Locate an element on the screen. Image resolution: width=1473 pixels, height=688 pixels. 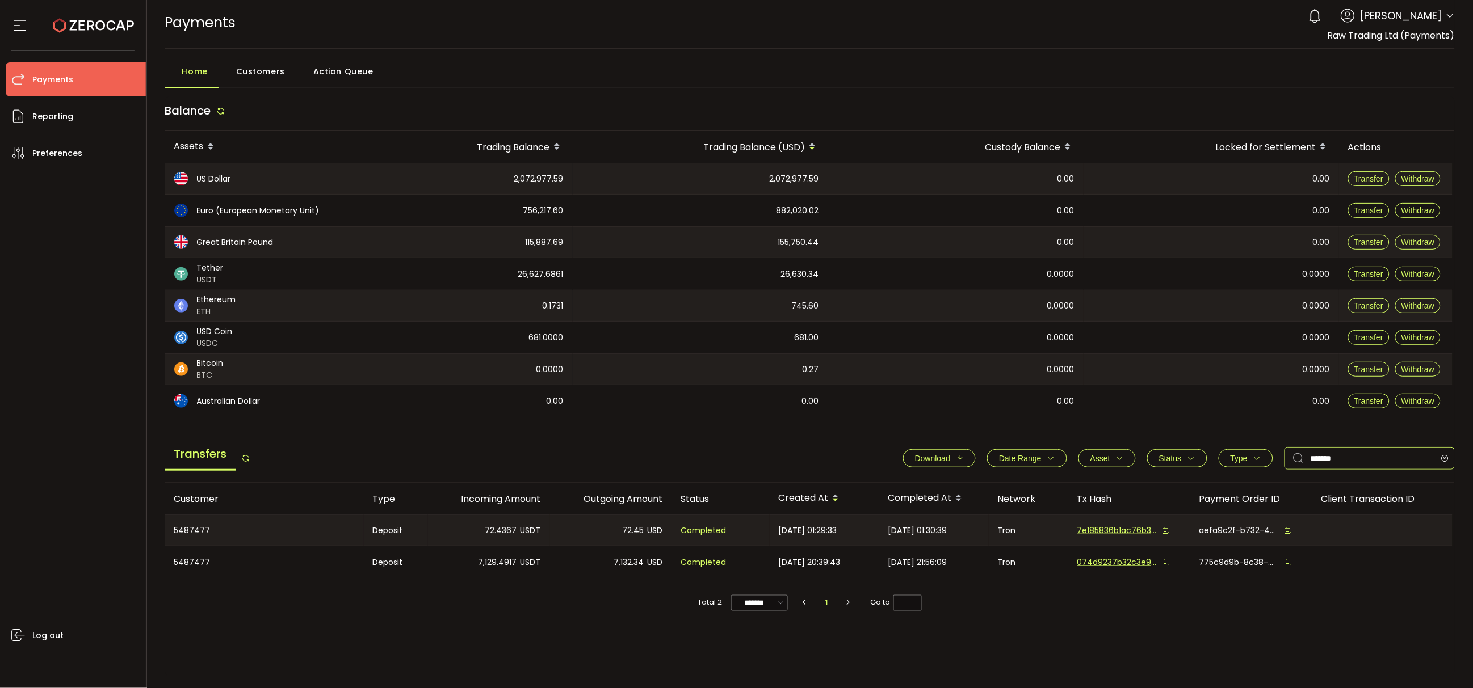
span: Customers is located at coordinates (260, 72).